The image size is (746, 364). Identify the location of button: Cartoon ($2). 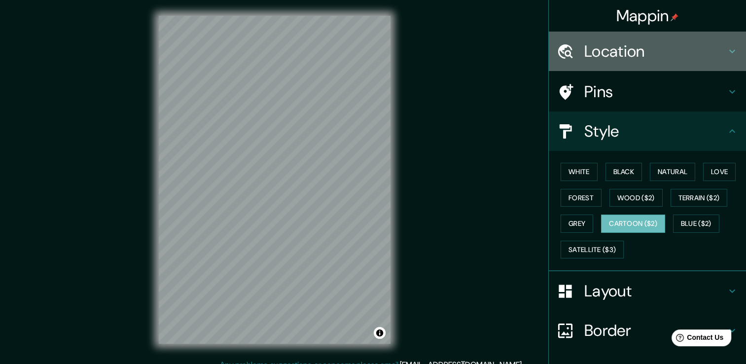
(633, 223).